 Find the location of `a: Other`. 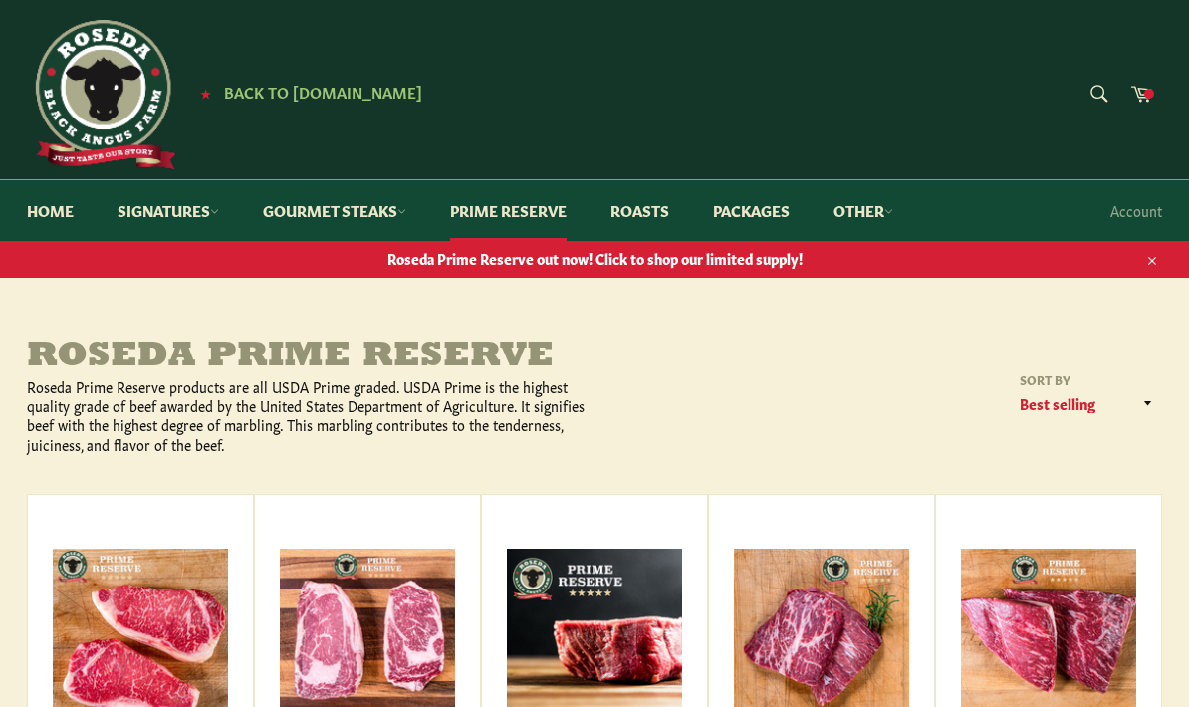

a: Other is located at coordinates (863, 210).